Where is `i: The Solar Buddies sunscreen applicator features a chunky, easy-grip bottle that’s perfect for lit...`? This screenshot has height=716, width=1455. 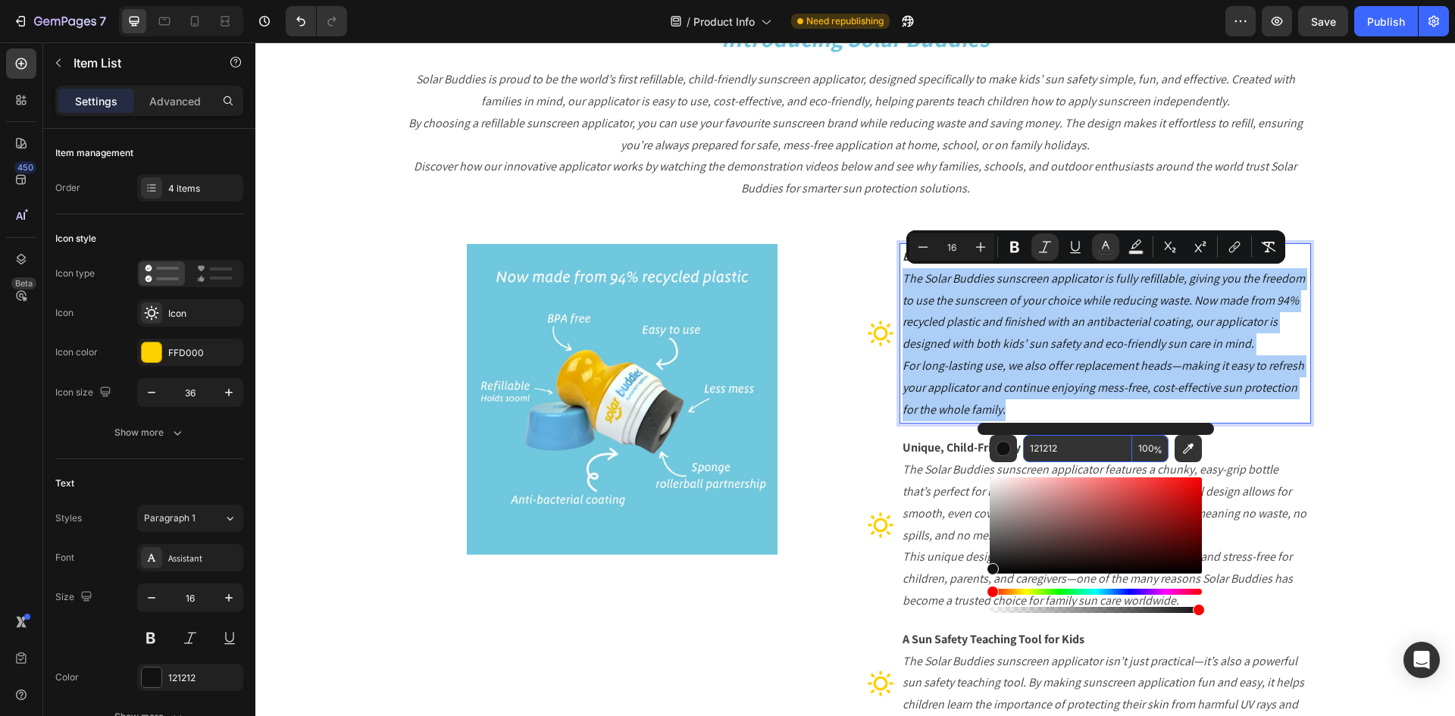
i: The Solar Buddies sunscreen applicator features a chunky, easy-grip bottle that’s perfect for lit... is located at coordinates (849, 459).